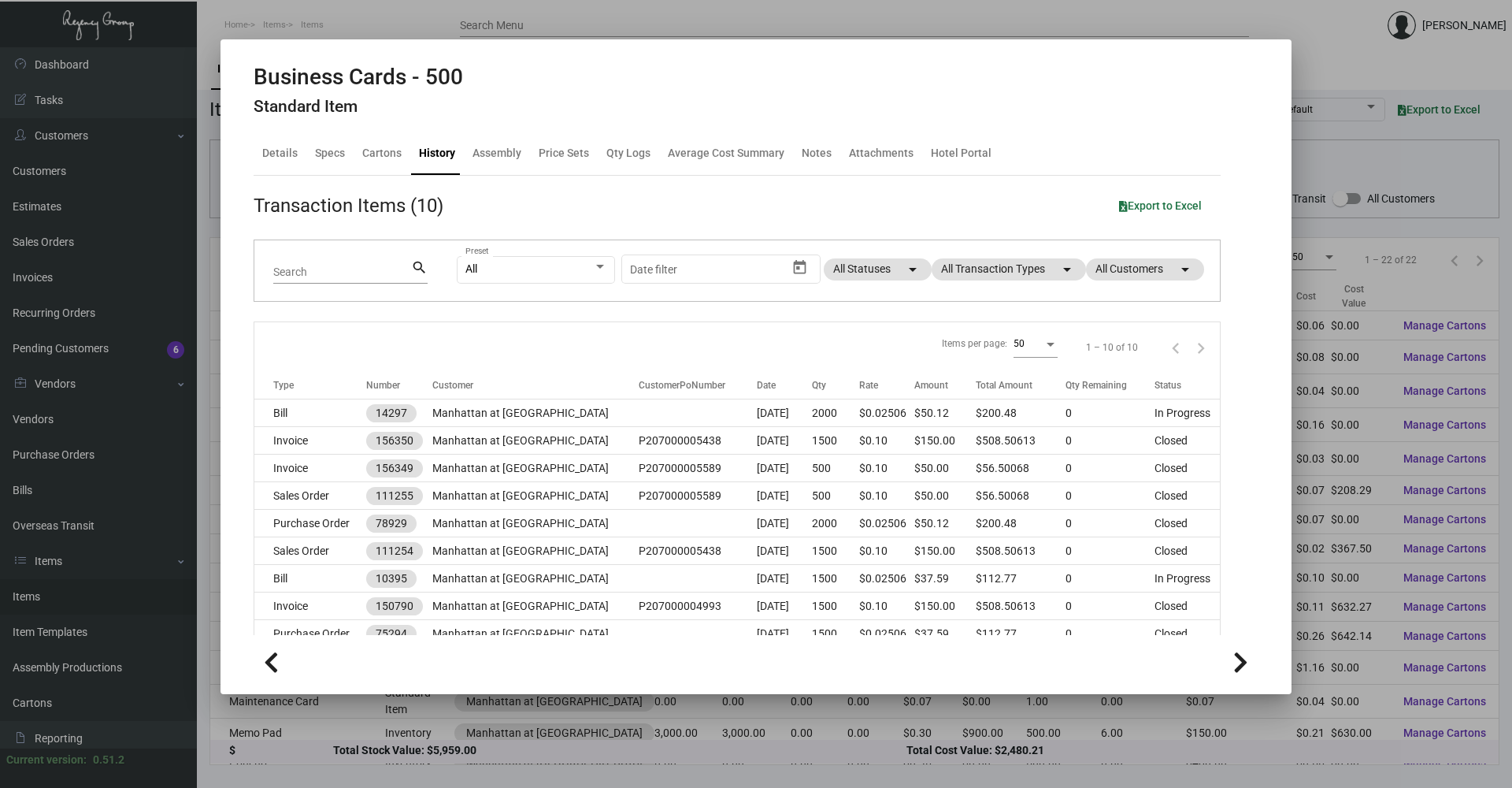 The width and height of the screenshot is (1512, 788). What do you see at coordinates (1019, 343) in the screenshot?
I see `span: 50` at bounding box center [1019, 343].